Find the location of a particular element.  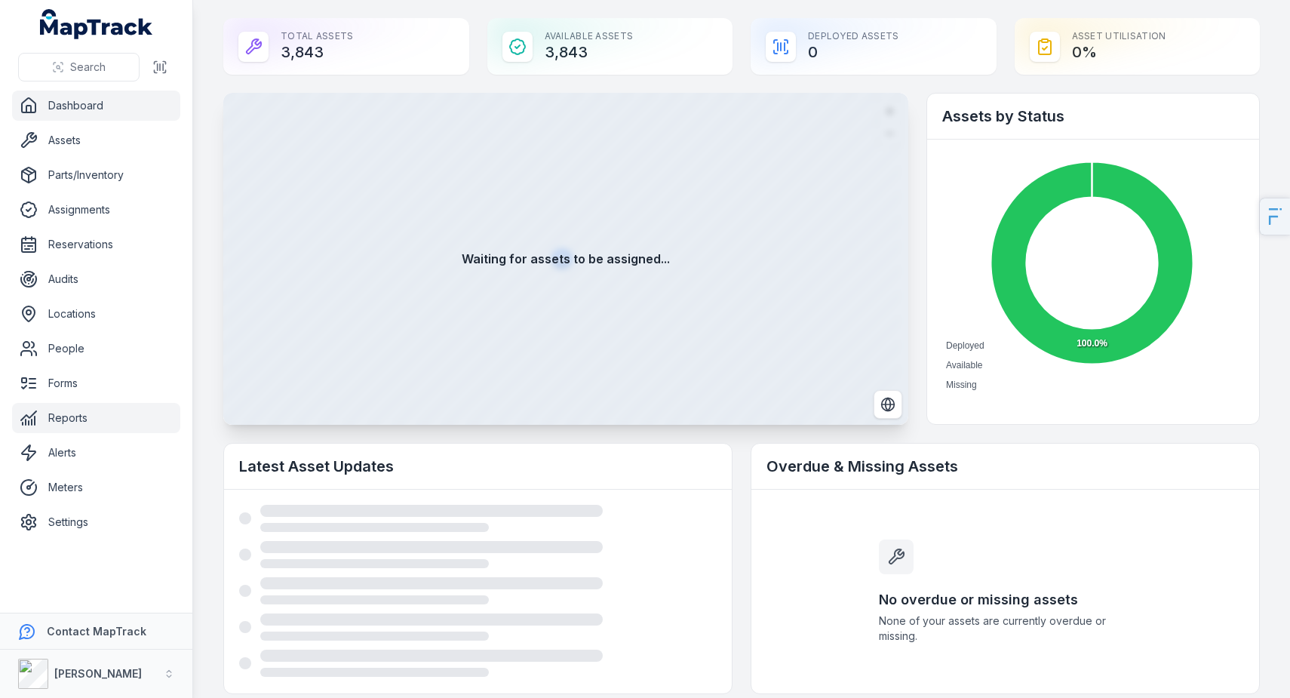

h3: No overdue or missing assets is located at coordinates (1006, 600).